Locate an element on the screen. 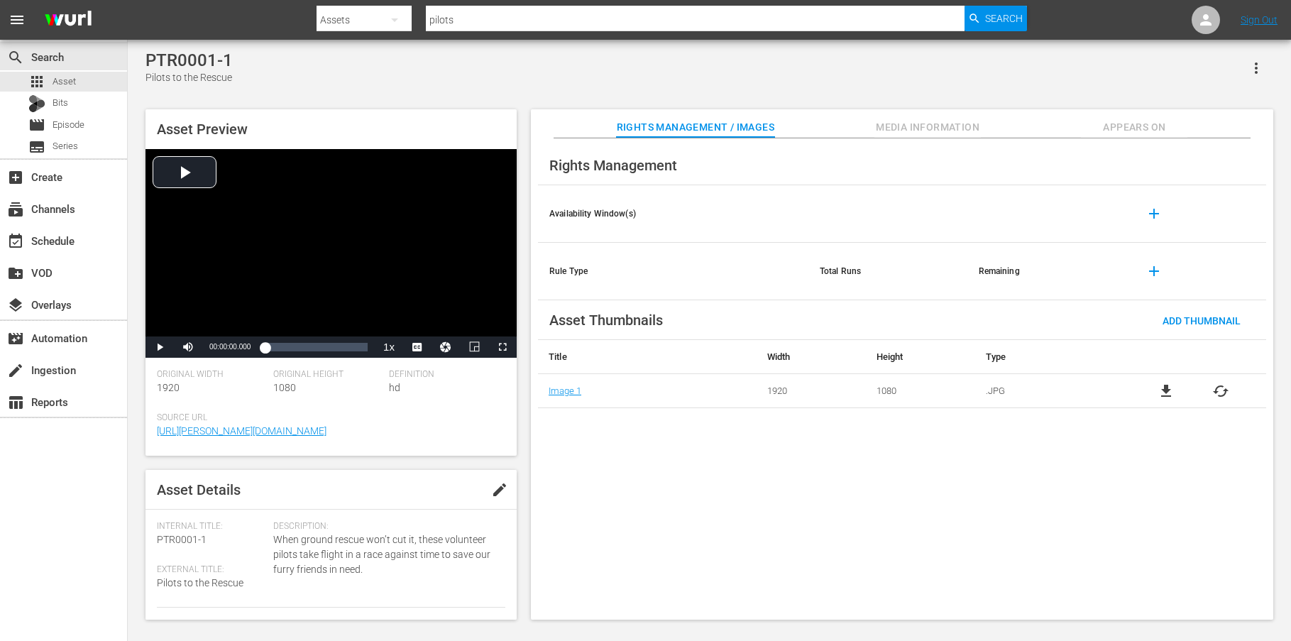 The height and width of the screenshot is (641, 1291). button: cached is located at coordinates (1221, 391).